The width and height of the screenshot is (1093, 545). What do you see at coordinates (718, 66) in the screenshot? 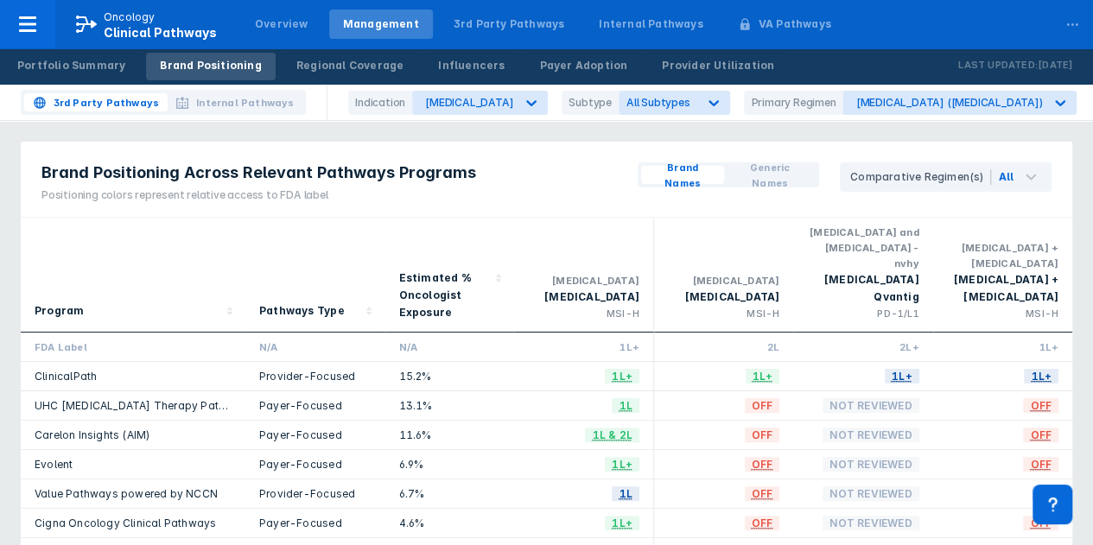
I see `div: Provider Utilization` at bounding box center [718, 66].